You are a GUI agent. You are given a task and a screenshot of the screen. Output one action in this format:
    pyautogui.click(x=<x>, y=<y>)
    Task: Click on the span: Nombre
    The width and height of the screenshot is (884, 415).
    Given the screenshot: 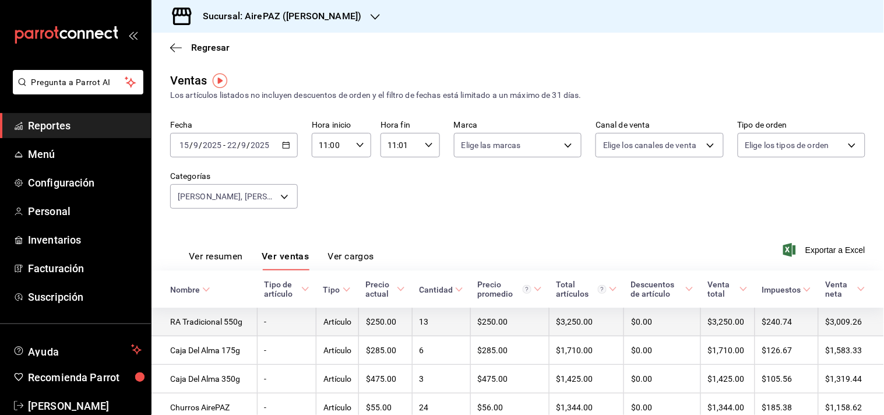 What is the action you would take?
    pyautogui.click(x=190, y=290)
    